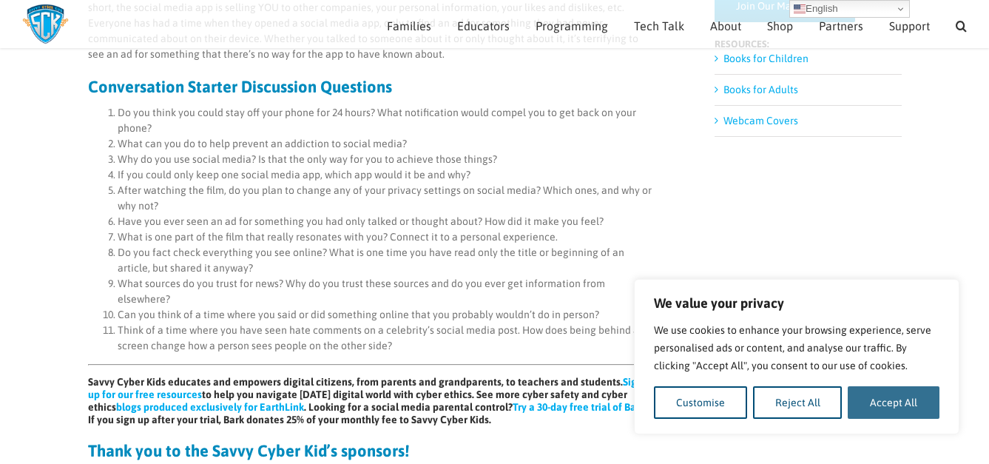 The image size is (989, 464). Describe the element at coordinates (409, 26) in the screenshot. I see `span: Families` at that location.